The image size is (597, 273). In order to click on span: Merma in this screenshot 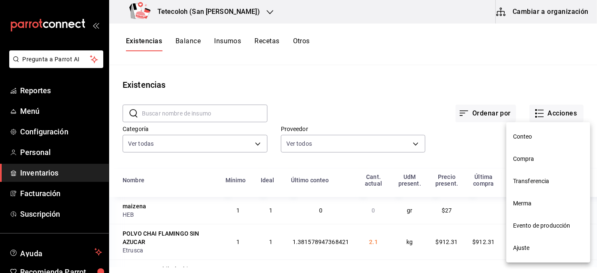, I will do `click(548, 203)`.